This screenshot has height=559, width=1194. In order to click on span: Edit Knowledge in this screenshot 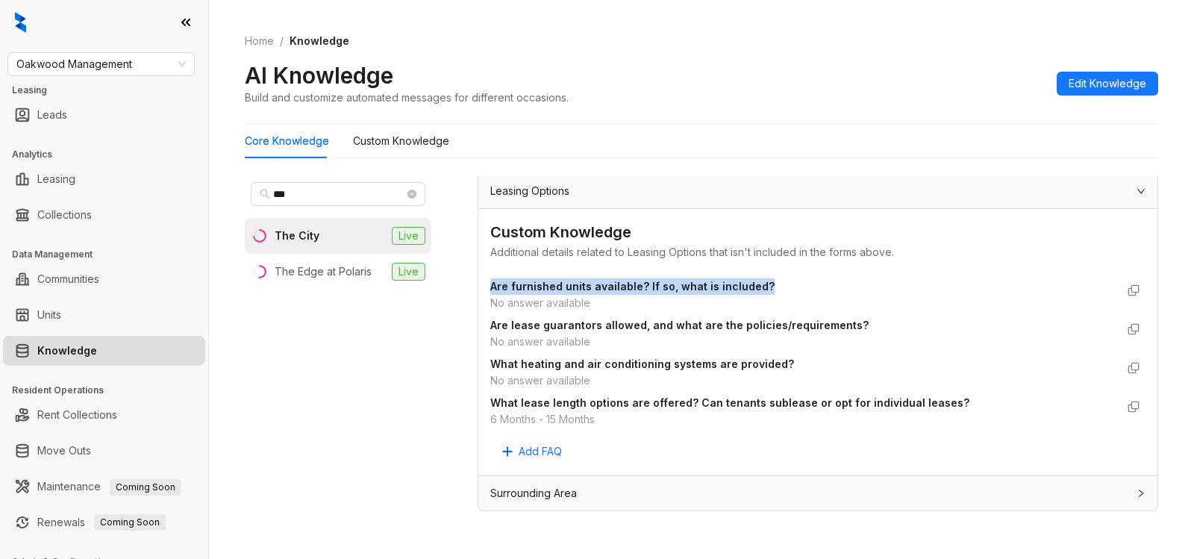, I will do `click(1107, 84)`.